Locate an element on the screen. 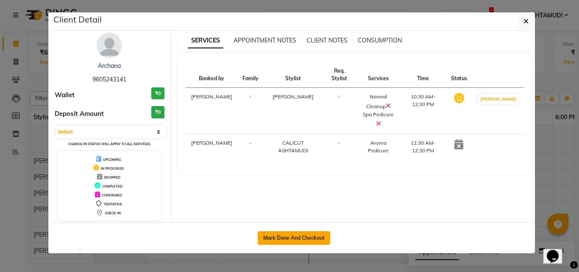 The width and height of the screenshot is (579, 272). td: 11:30 AM-12:30 PM is located at coordinates (423, 147).